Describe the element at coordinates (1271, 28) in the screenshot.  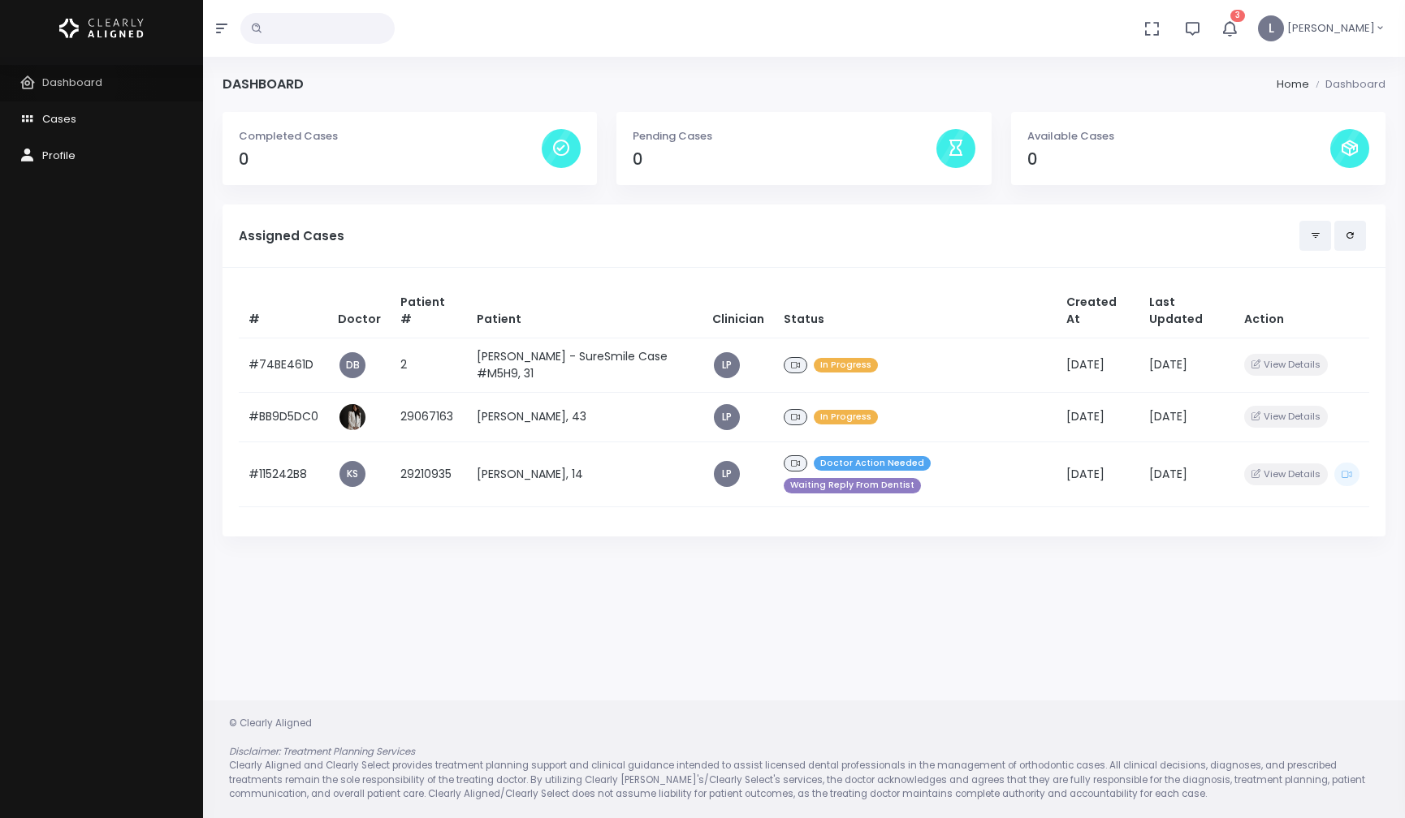
I see `span: L` at that location.